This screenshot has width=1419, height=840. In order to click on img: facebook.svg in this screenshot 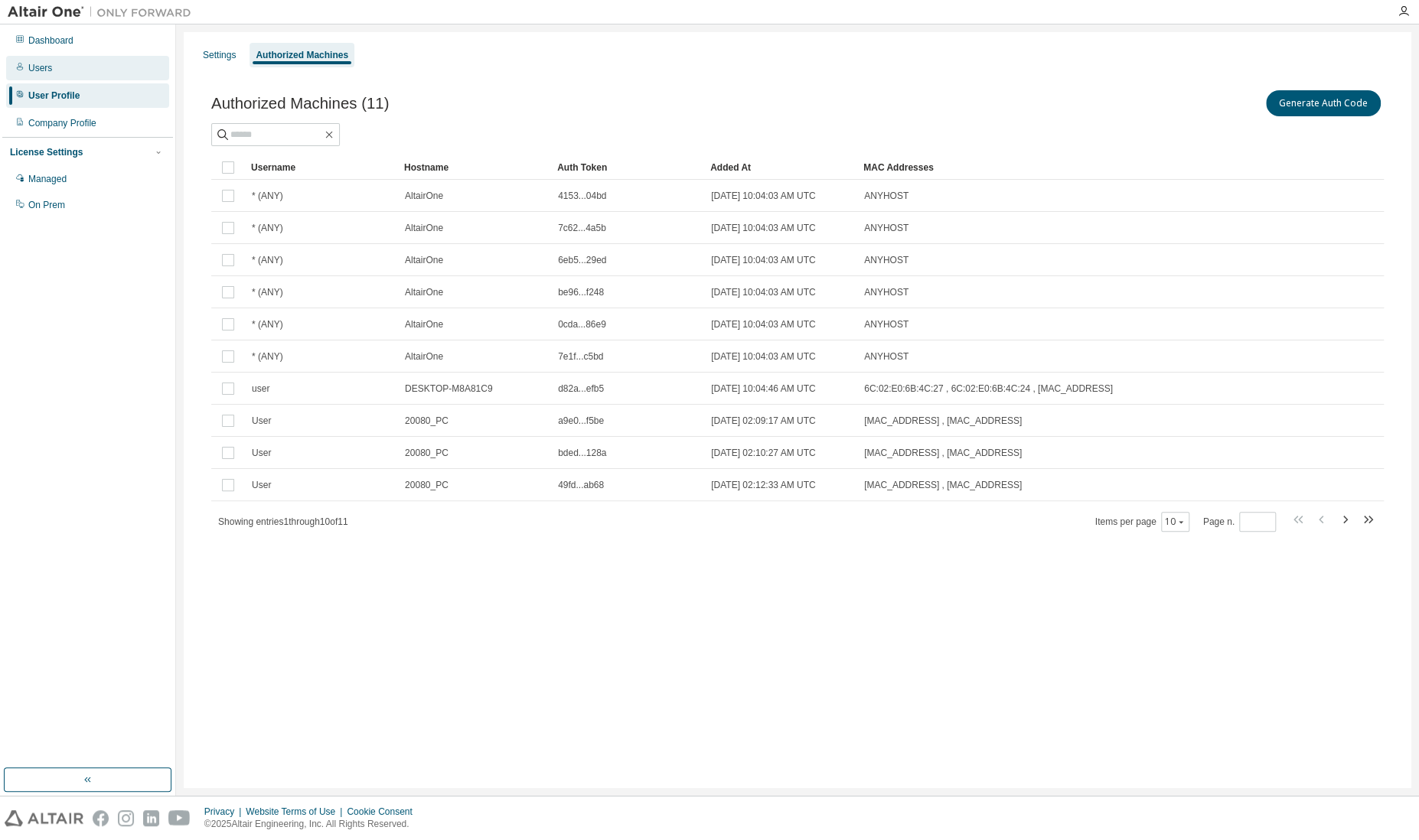, I will do `click(101, 818)`.